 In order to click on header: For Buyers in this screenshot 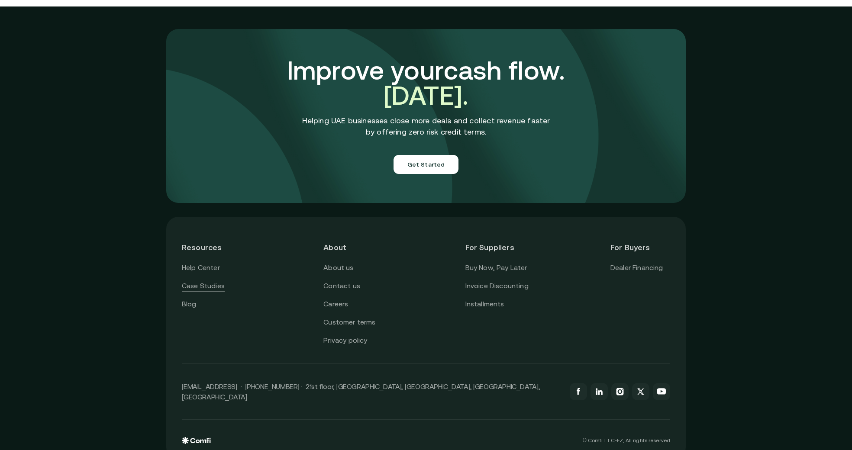, I will do `click(641, 247)`.